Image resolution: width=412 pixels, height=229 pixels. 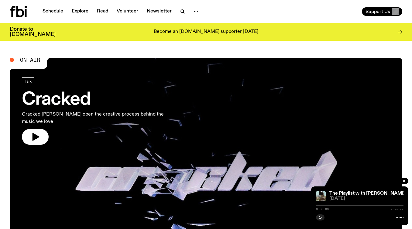 What do you see at coordinates (322, 209) in the screenshot?
I see `span: 0:00:00` at bounding box center [322, 209].